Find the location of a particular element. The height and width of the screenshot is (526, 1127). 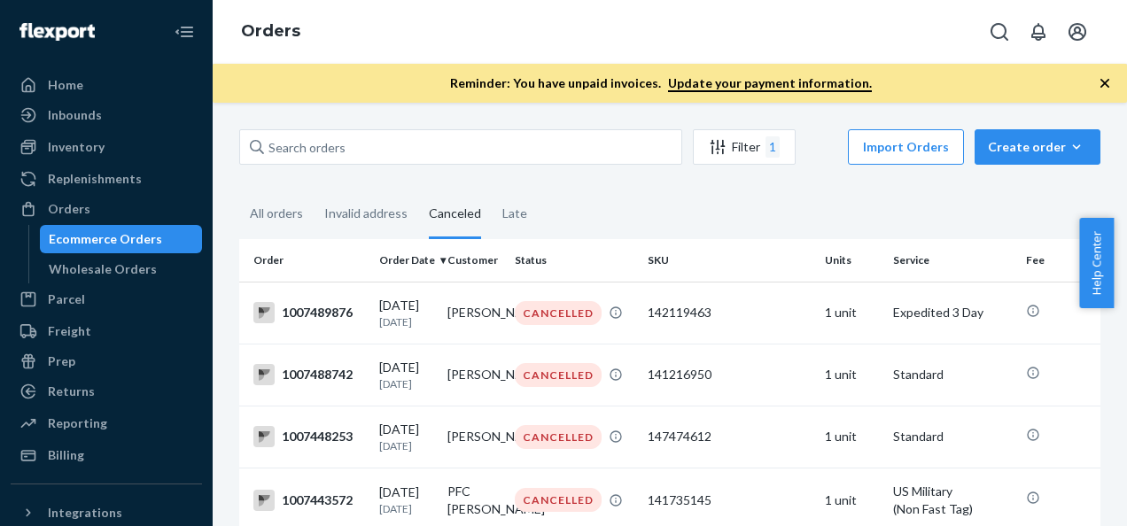

div: Prep is located at coordinates (61, 361).